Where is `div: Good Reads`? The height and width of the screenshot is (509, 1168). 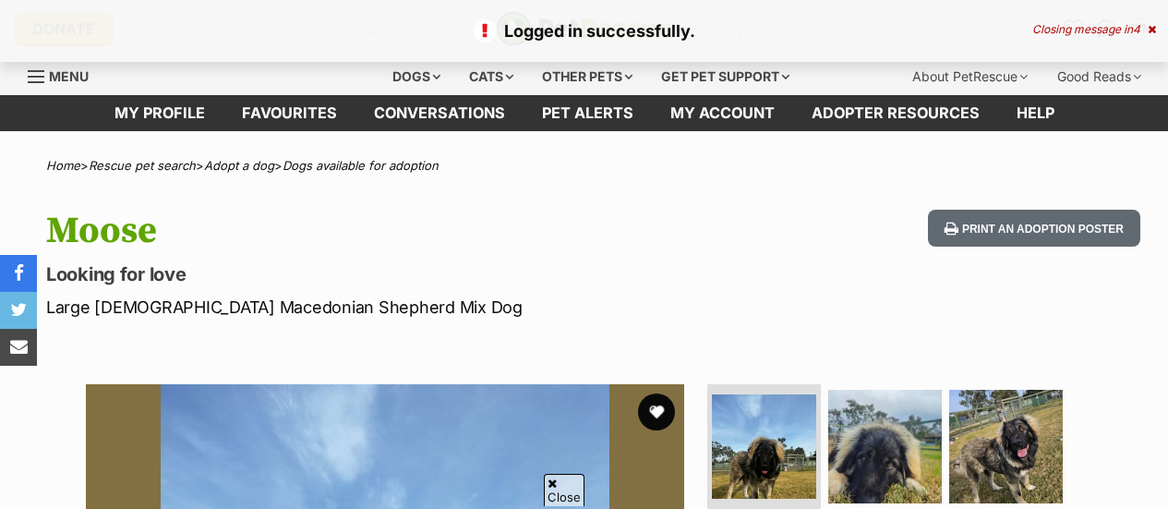 div: Good Reads is located at coordinates (1099, 77).